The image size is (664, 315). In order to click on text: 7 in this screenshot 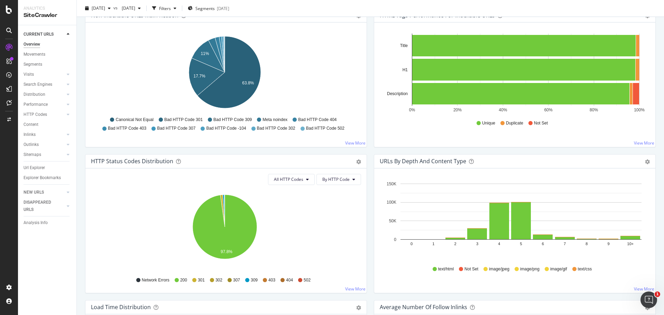, I will do `click(565, 244)`.